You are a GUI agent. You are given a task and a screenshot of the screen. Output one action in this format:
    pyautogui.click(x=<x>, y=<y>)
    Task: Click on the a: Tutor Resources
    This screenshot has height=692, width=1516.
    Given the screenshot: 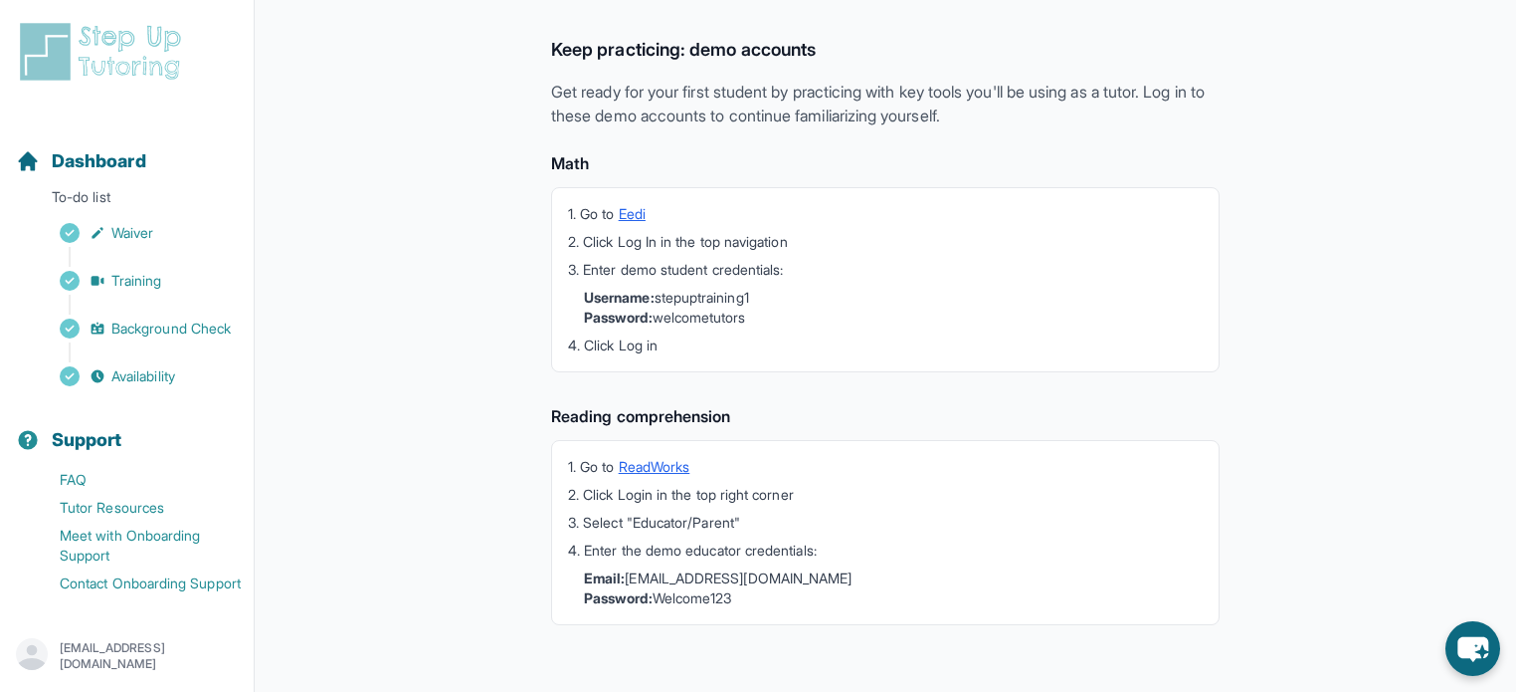 What is the action you would take?
    pyautogui.click(x=134, y=507)
    